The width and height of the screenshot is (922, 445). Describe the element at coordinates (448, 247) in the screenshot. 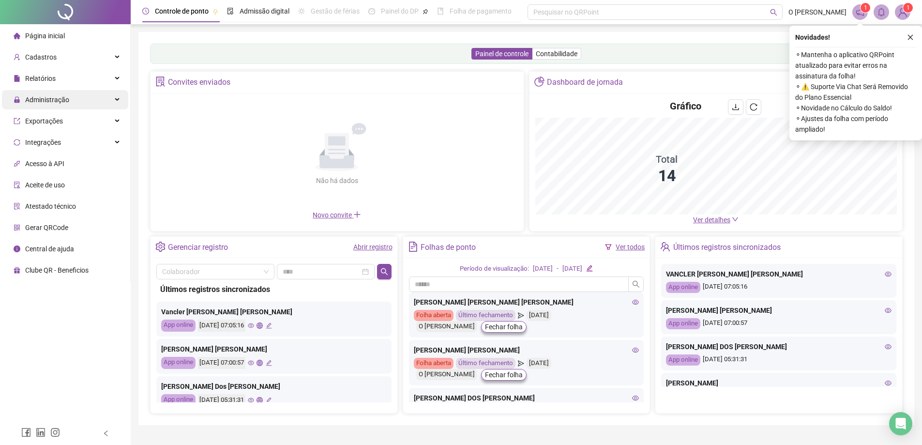

I see `div: Folhas de ponto` at that location.